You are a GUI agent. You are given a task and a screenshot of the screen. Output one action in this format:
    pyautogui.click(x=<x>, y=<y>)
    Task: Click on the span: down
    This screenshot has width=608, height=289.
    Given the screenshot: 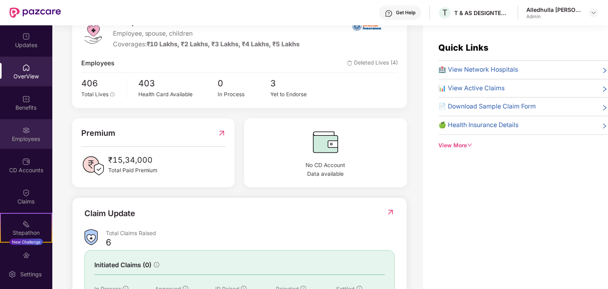 What is the action you would take?
    pyautogui.click(x=470, y=145)
    